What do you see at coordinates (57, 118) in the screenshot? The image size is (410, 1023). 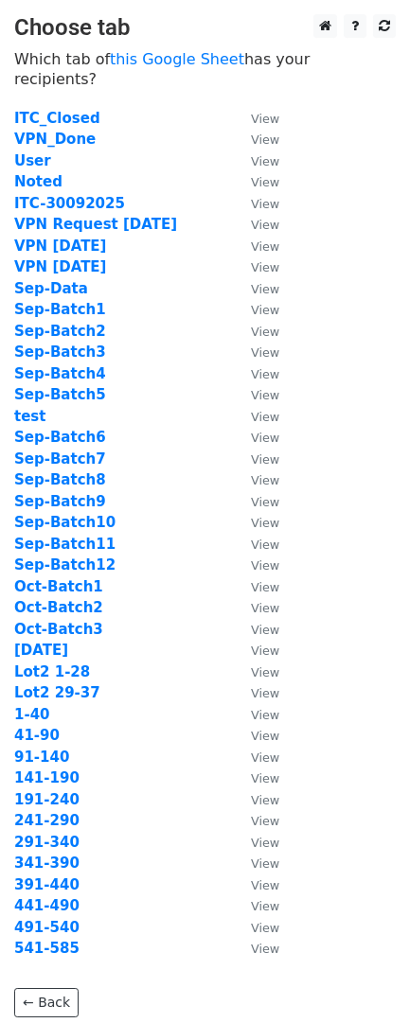 I see `strong: ITC_Closed` at bounding box center [57, 118].